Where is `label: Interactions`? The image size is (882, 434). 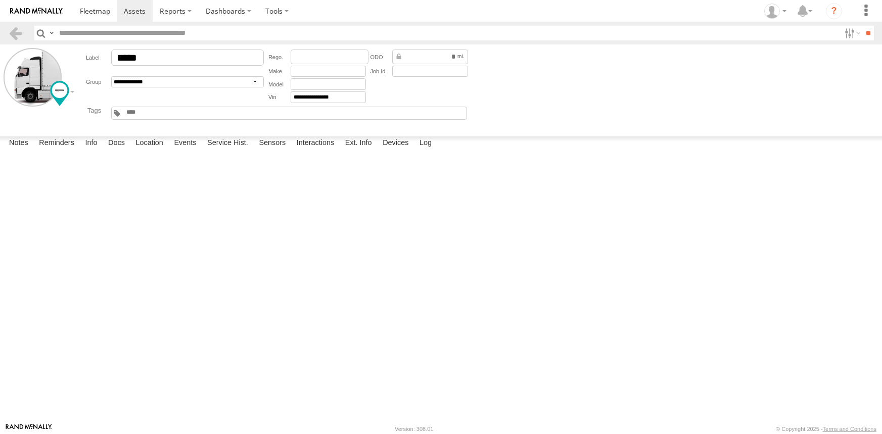 label: Interactions is located at coordinates (316, 144).